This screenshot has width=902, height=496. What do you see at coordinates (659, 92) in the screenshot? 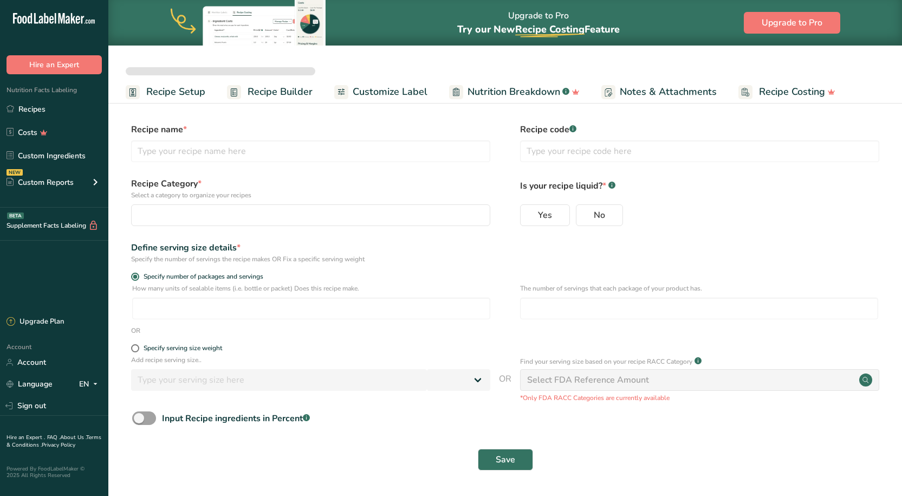
I see `a: Notes & Attachments` at bounding box center [659, 92].